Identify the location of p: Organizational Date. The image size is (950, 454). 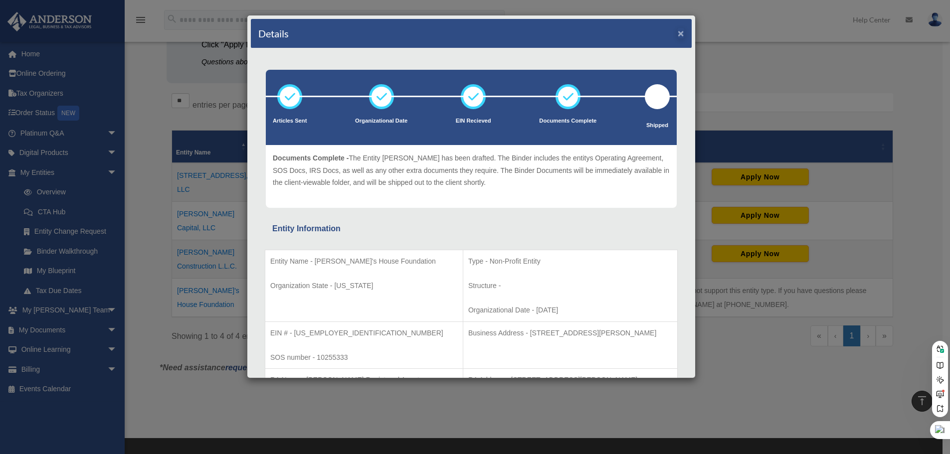
(381, 121).